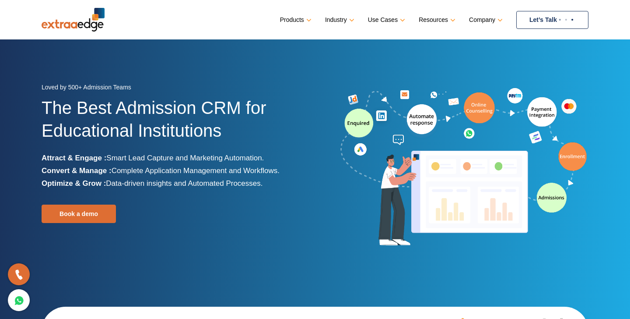 Image resolution: width=630 pixels, height=319 pixels. What do you see at coordinates (74, 183) in the screenshot?
I see `b: Optimize & Grow :` at bounding box center [74, 183].